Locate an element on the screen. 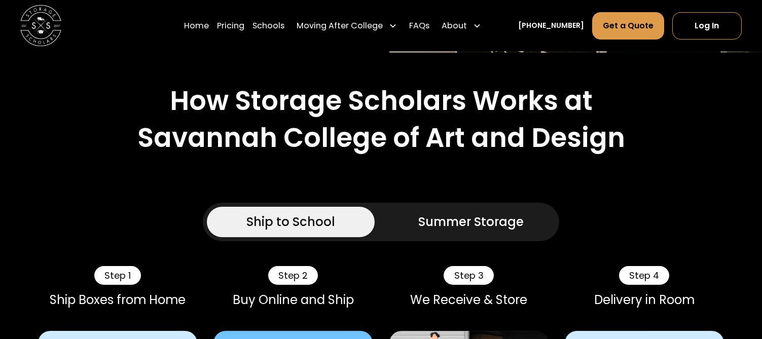 The image size is (762, 339). a: Pricing is located at coordinates (231, 25).